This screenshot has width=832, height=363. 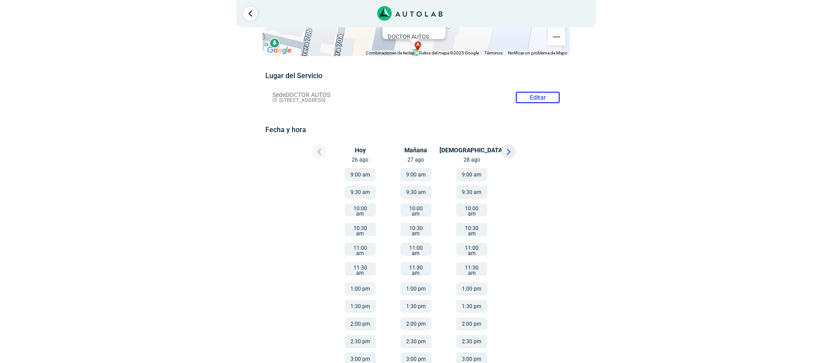 What do you see at coordinates (493, 53) in the screenshot?
I see `a: Términos (se abre en una nueva pestaña)` at bounding box center [493, 53].